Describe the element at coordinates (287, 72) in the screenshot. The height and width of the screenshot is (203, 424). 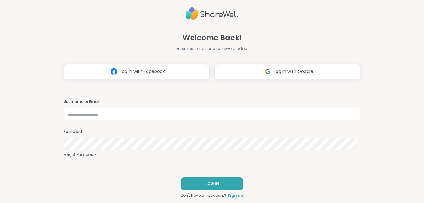
I see `button: Log in with Google` at that location.